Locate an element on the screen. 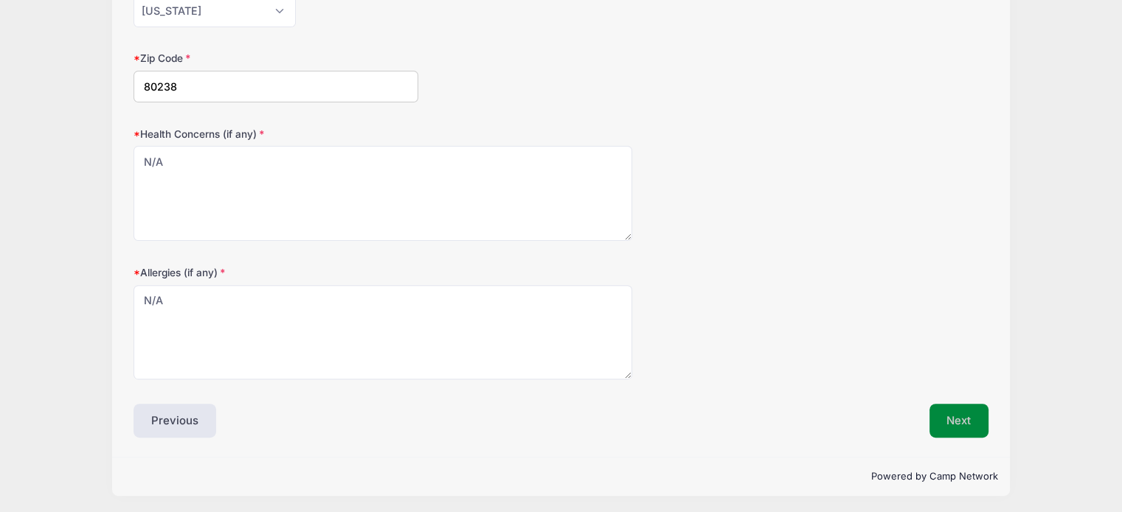  input: xxxxx is located at coordinates (276, 86).